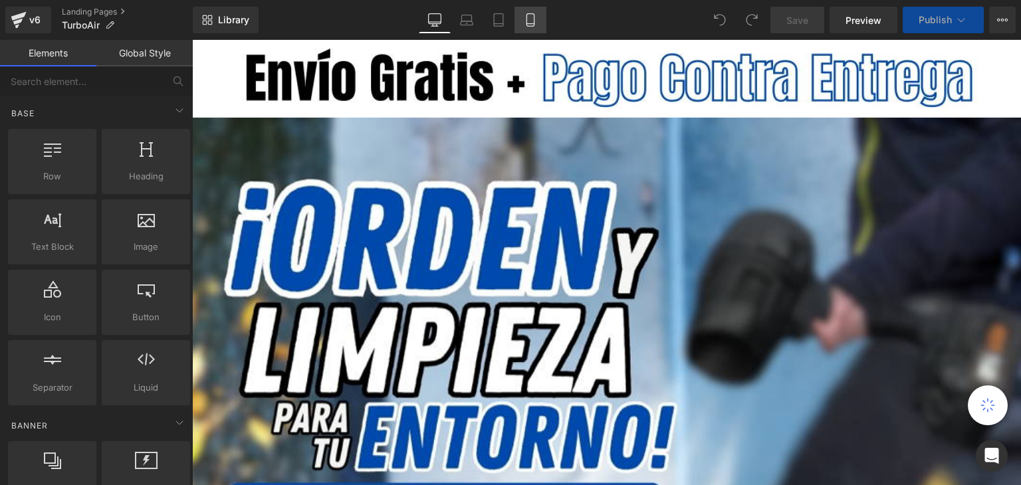  Describe the element at coordinates (146, 176) in the screenshot. I see `span: Heading` at that location.